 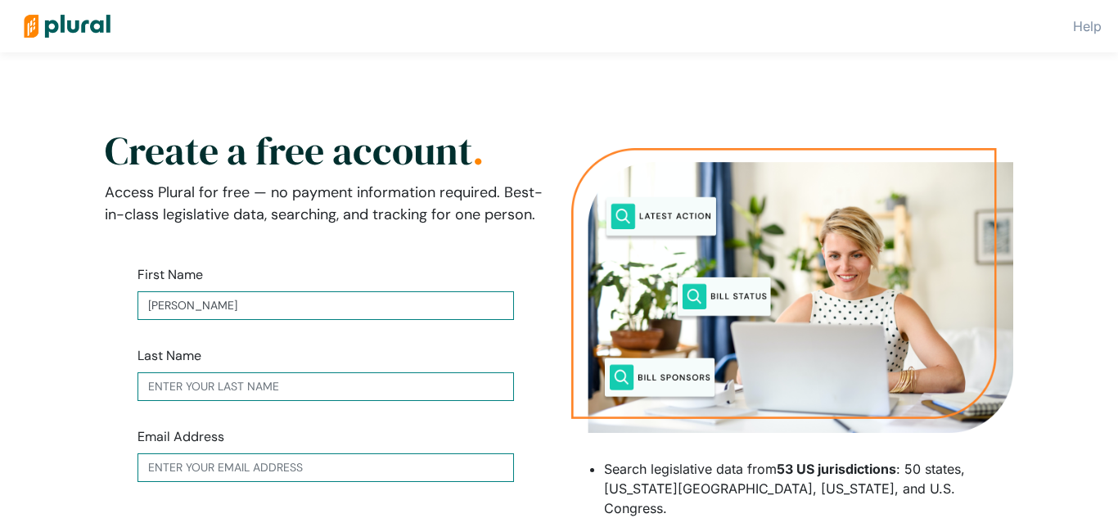 I want to click on h2: Create a free account, so click(x=326, y=151).